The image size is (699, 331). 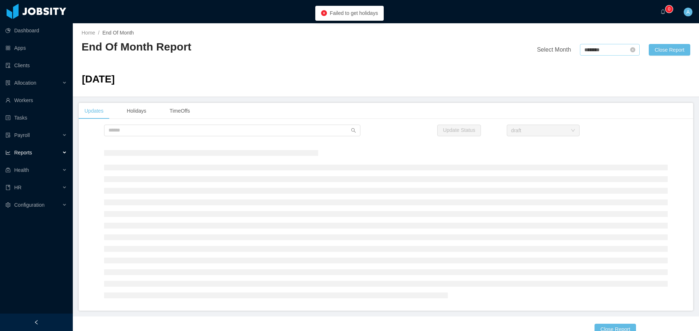 I want to click on span: Failed to get holidays, so click(x=354, y=13).